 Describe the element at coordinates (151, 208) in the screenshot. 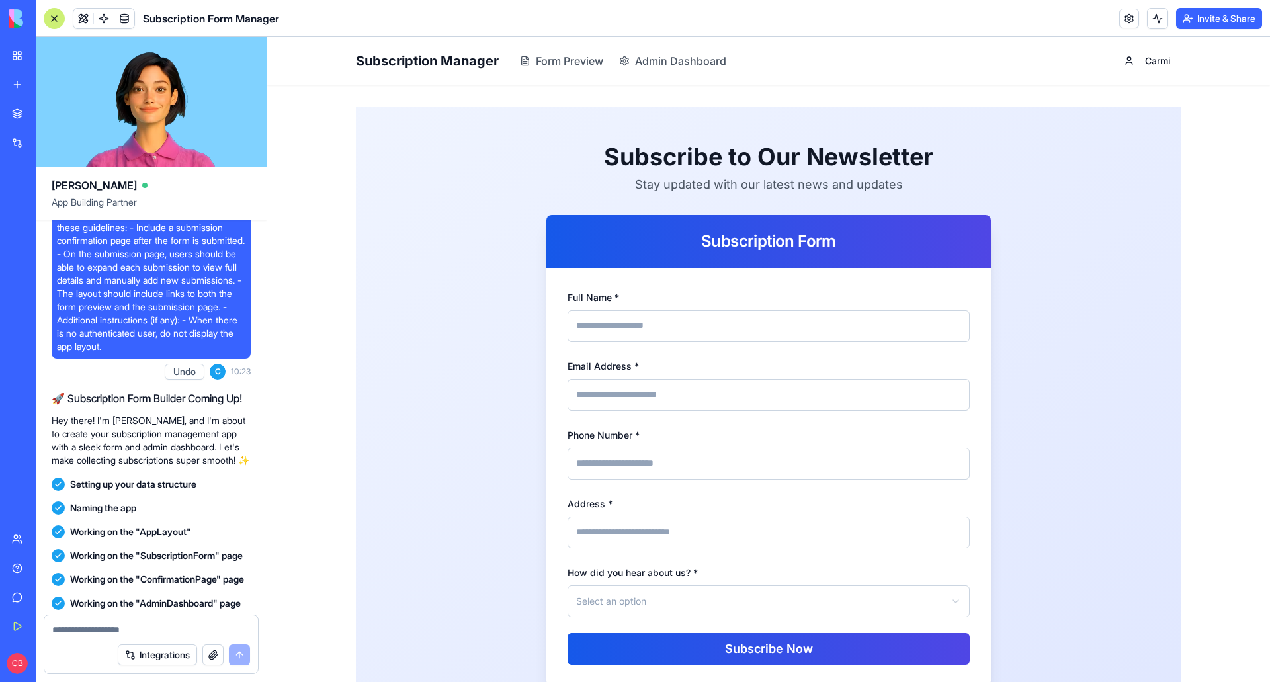

I see `span: App Building Partner` at that location.